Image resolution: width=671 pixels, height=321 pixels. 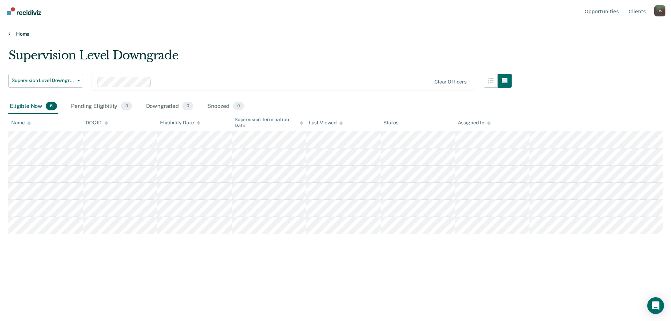 I want to click on div: Last Viewed, so click(x=326, y=123).